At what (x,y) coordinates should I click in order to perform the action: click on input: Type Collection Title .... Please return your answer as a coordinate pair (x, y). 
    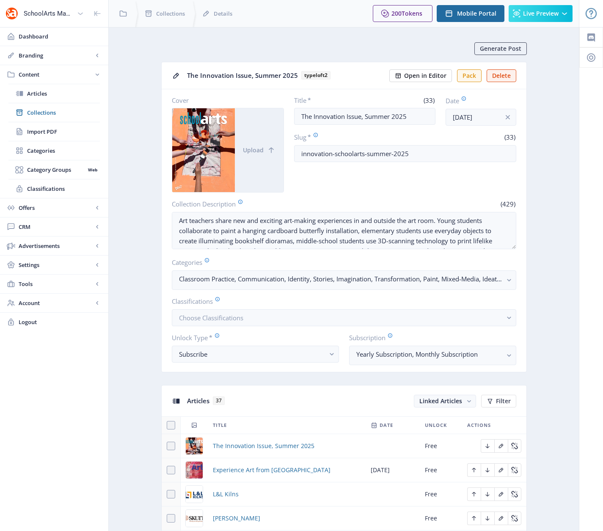
    Looking at the image, I should click on (365, 116).